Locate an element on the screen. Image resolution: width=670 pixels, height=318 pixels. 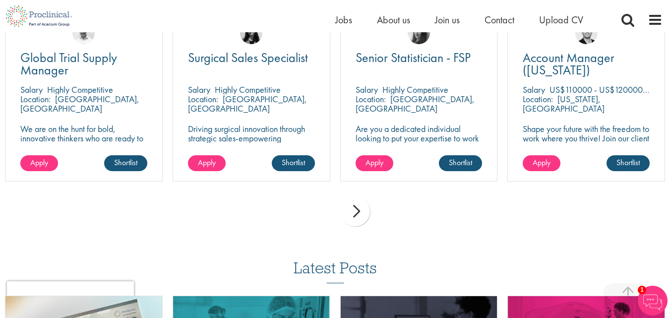
span: Jobs is located at coordinates (344, 20).